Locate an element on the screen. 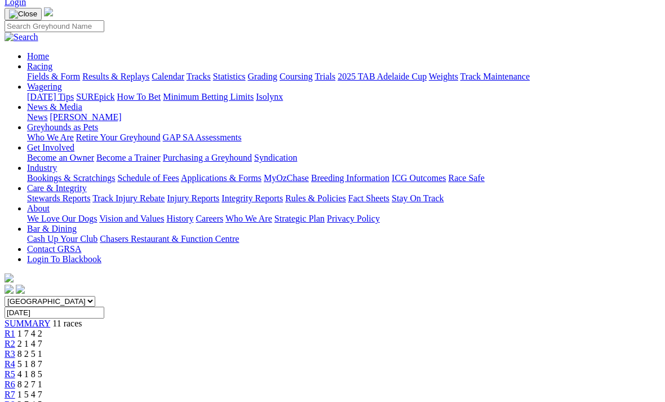 This screenshot has width=665, height=402. span: R7 is located at coordinates (10, 394).